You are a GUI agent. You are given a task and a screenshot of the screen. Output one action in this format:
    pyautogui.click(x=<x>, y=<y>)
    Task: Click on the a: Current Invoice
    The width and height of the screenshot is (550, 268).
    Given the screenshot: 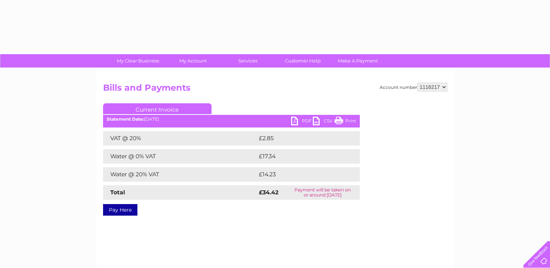 What is the action you would take?
    pyautogui.click(x=157, y=109)
    